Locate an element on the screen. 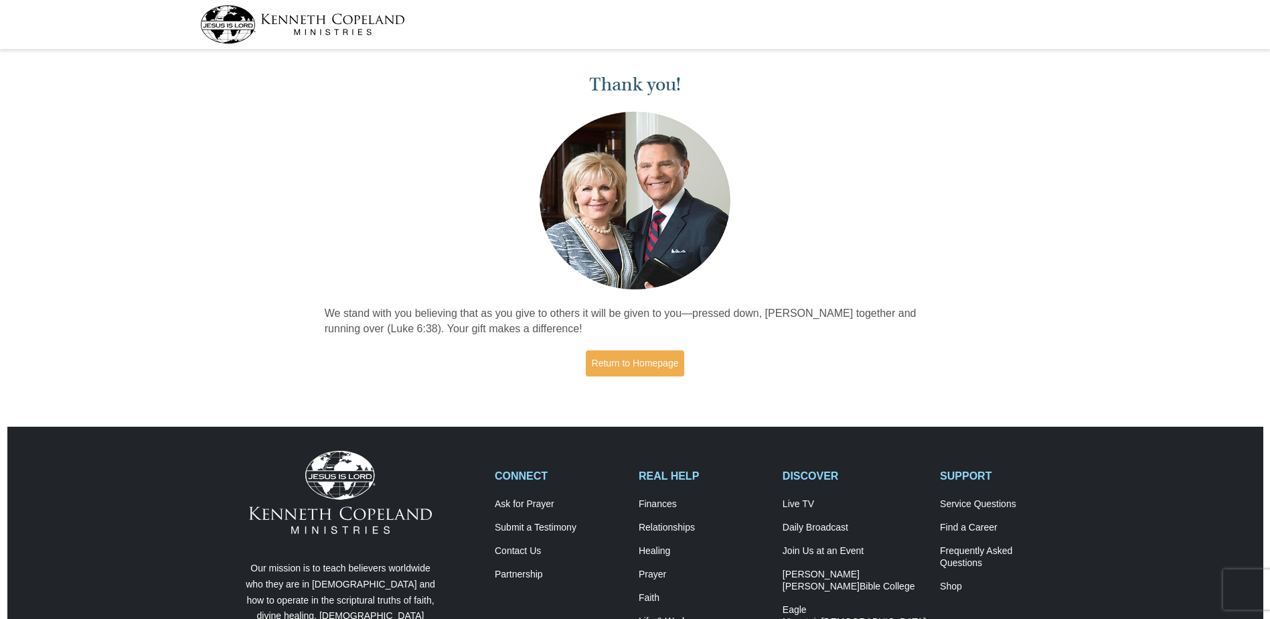 This screenshot has height=619, width=1270. a: Join Us at an Event is located at coordinates (855, 551).